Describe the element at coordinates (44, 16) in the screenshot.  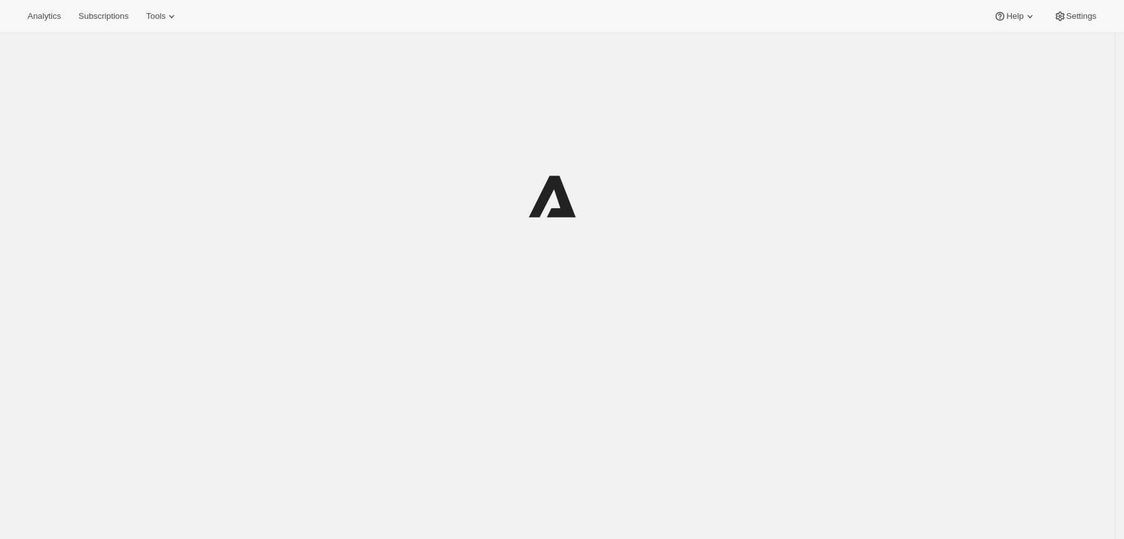
I see `button: Analytics` at that location.